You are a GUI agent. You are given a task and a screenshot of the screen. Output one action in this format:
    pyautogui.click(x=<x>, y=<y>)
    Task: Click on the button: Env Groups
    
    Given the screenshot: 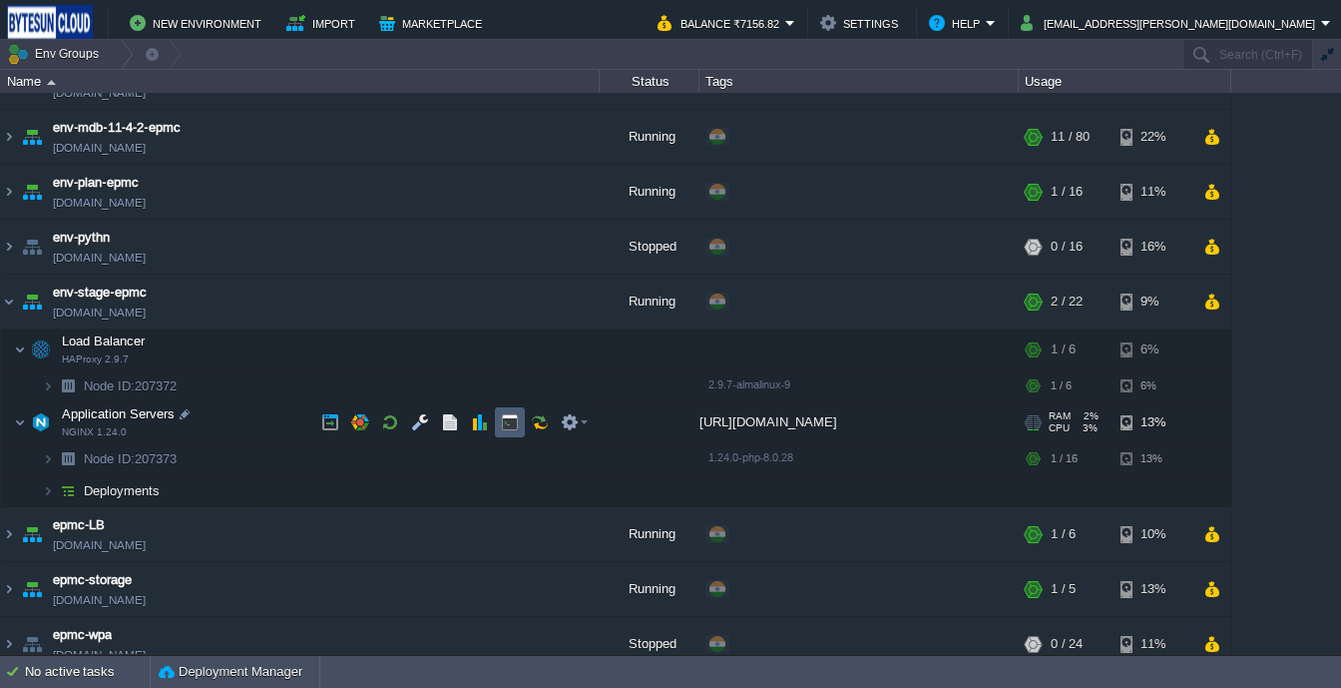 What is the action you would take?
    pyautogui.click(x=56, y=54)
    